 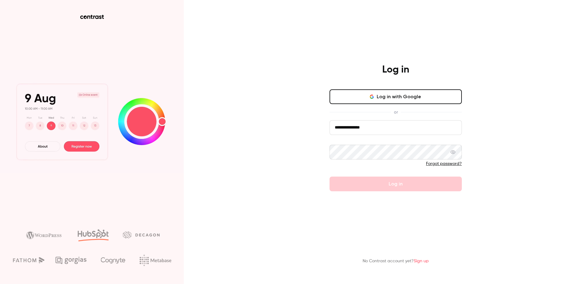 I want to click on a: Sign up, so click(x=421, y=261).